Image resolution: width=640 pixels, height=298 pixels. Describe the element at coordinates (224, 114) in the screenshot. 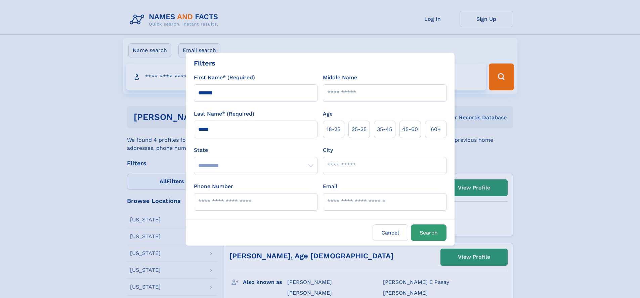

I see `label: Last Name* (Required)` at that location.